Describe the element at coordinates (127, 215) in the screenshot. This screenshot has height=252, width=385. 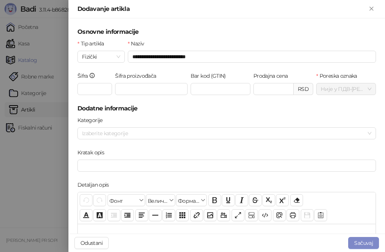
I see `button: Увлачење` at that location.